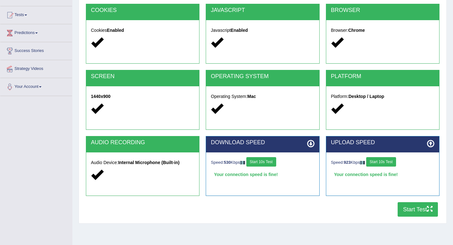 This screenshot has width=453, height=245. Describe the element at coordinates (142, 76) in the screenshot. I see `h2: SCREEN` at that location.